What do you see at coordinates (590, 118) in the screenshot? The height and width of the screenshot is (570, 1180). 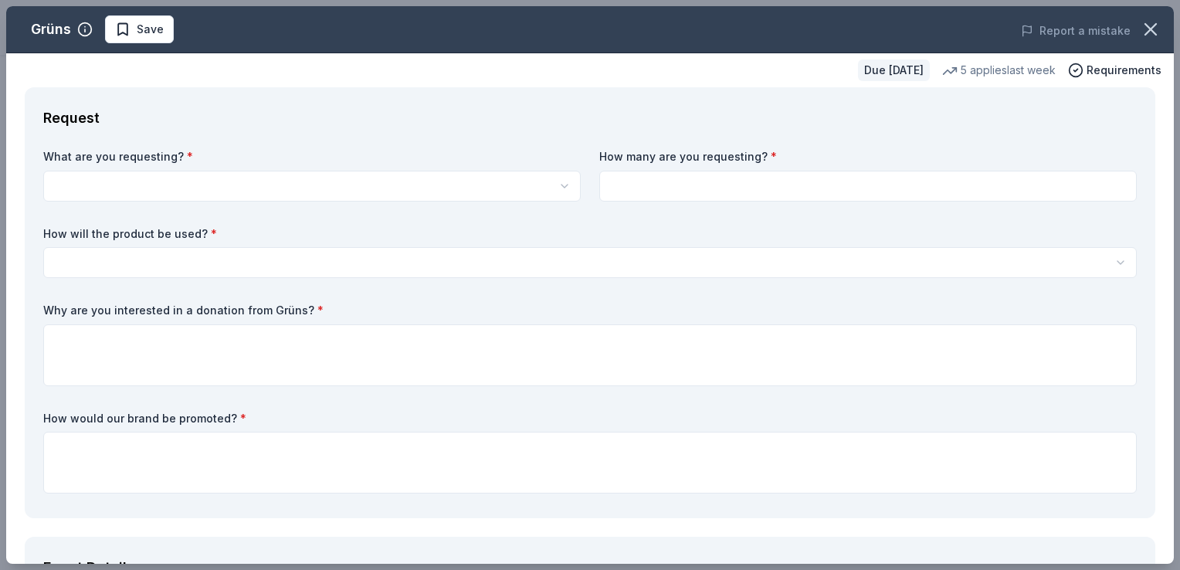 I see `div: Request` at bounding box center [590, 118].